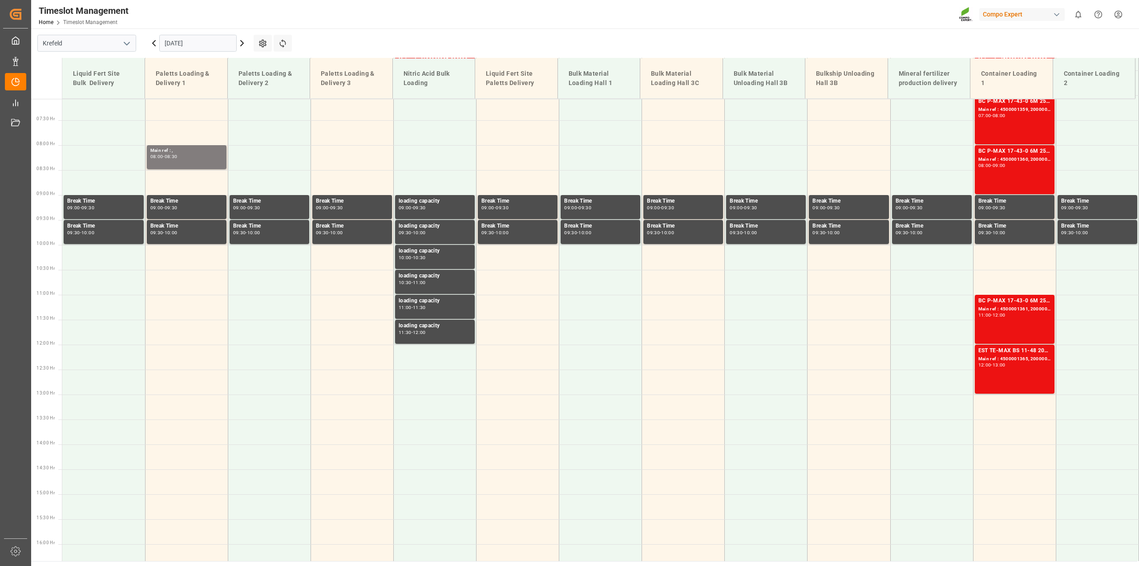 The width and height of the screenshot is (1139, 566). Describe the element at coordinates (45, 318) in the screenshot. I see `span: 11:30 Hr` at that location.